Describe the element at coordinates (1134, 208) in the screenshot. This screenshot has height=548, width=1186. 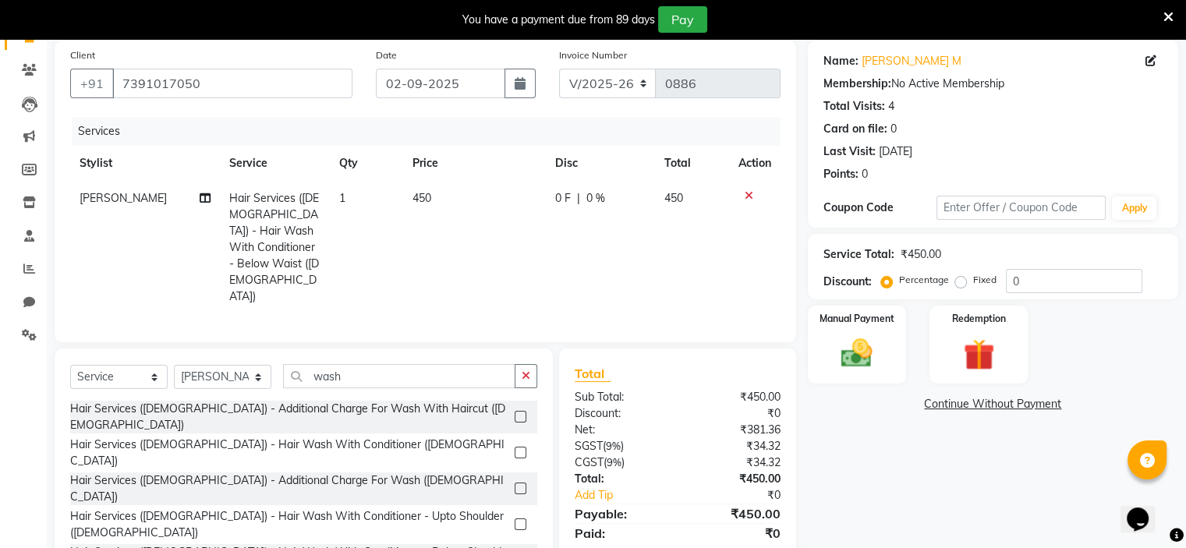
I see `button: Apply` at that location.